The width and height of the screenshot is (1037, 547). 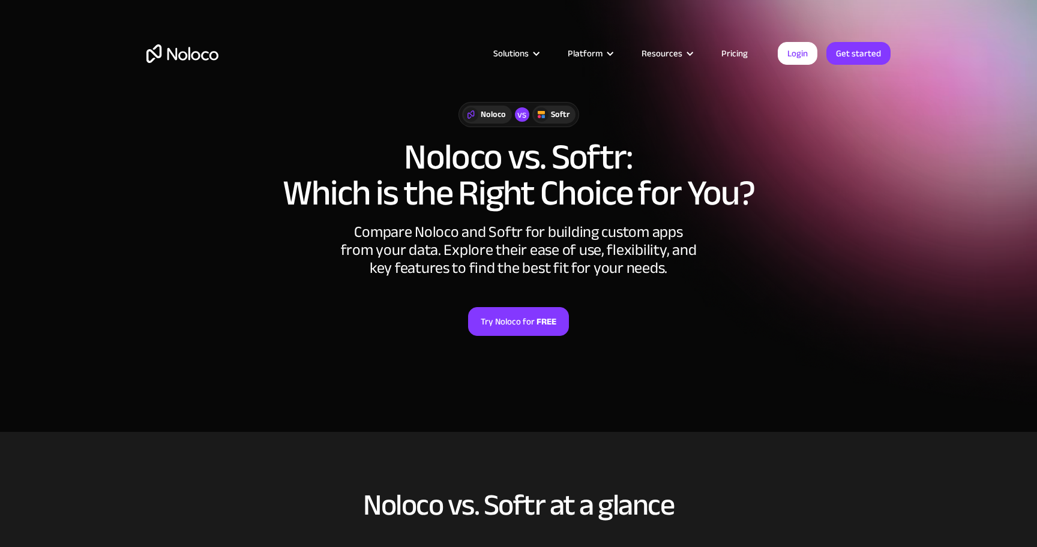 I want to click on div: Compare Noloco and Softr for building custom apps from your data. Explore their ease of use, flex..., so click(x=519, y=250).